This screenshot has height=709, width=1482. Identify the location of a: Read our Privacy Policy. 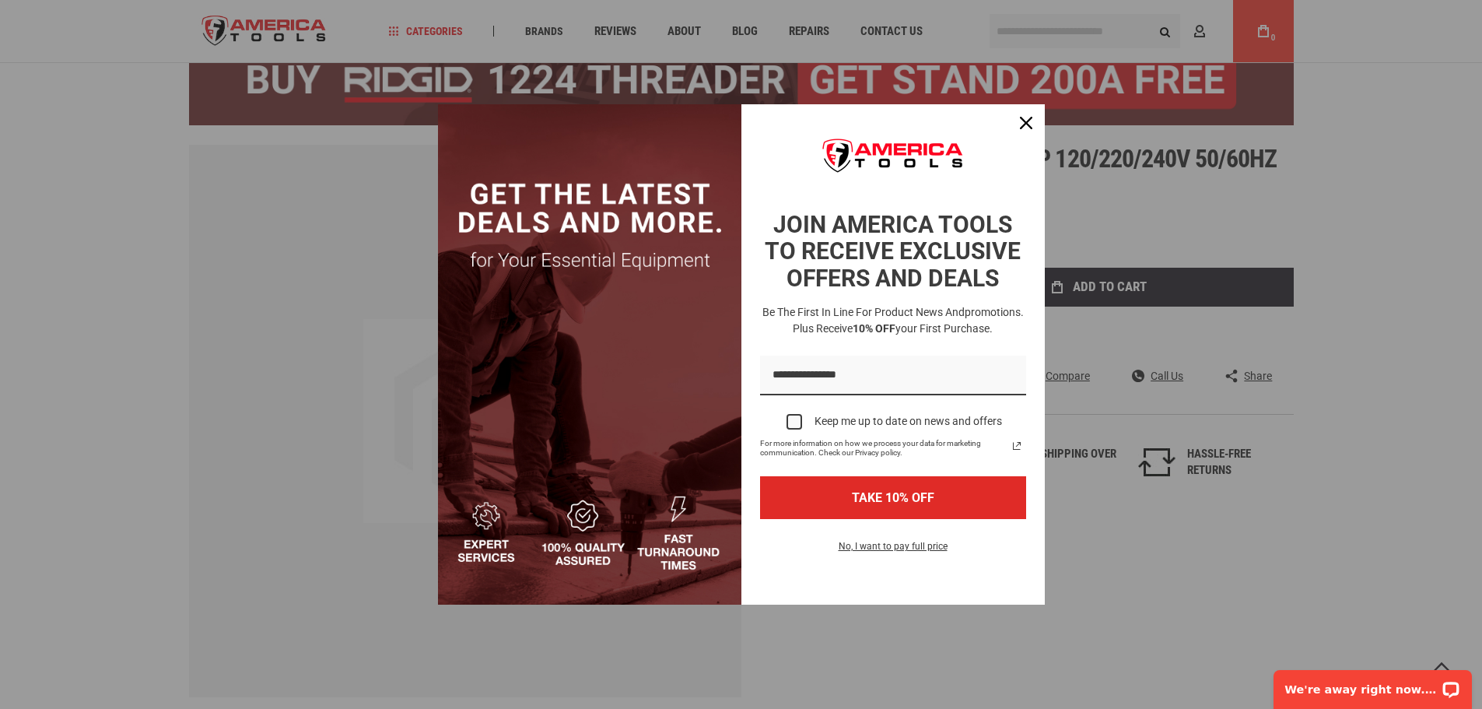
(1017, 446).